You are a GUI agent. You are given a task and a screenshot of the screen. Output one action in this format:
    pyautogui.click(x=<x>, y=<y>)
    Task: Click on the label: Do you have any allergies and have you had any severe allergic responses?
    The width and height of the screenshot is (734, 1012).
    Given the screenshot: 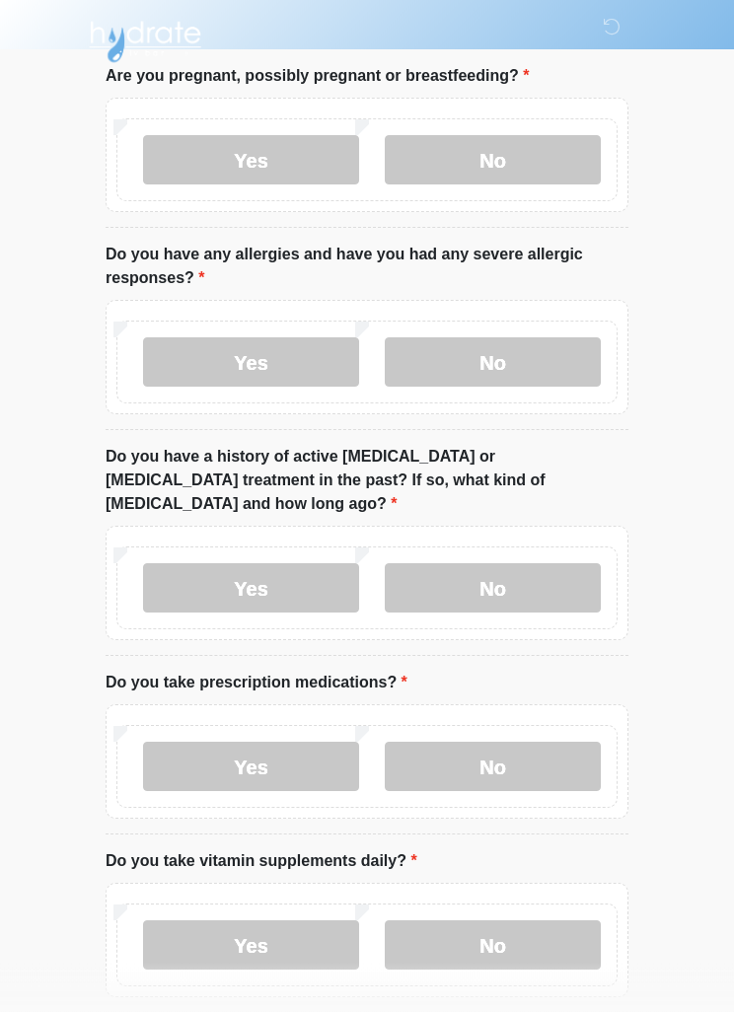 What is the action you would take?
    pyautogui.click(x=367, y=267)
    